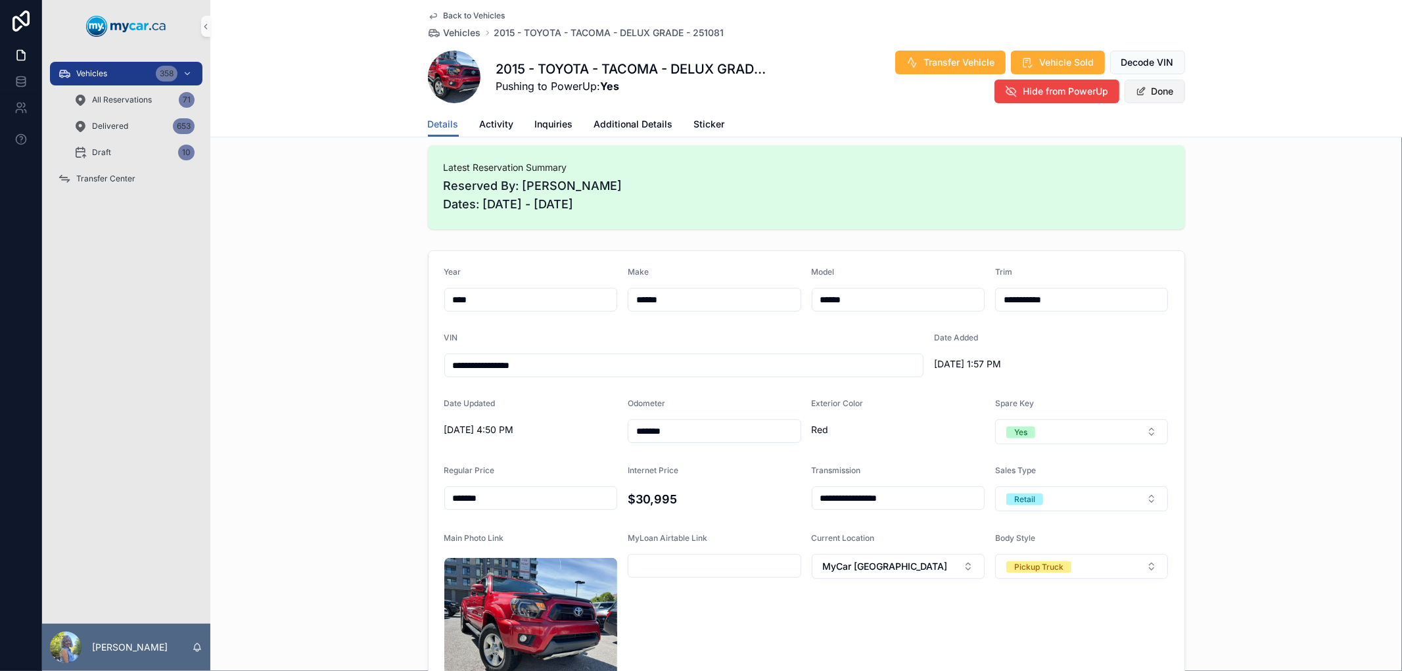  What do you see at coordinates (134, 126) in the screenshot?
I see `a: Delivered653` at bounding box center [134, 126].